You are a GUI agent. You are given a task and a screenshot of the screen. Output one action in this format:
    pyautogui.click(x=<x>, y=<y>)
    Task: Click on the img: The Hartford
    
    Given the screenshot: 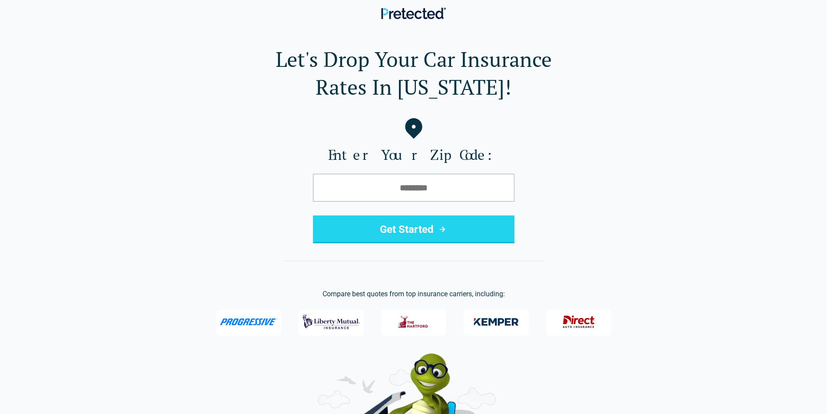 What is the action you would take?
    pyautogui.click(x=414, y=322)
    